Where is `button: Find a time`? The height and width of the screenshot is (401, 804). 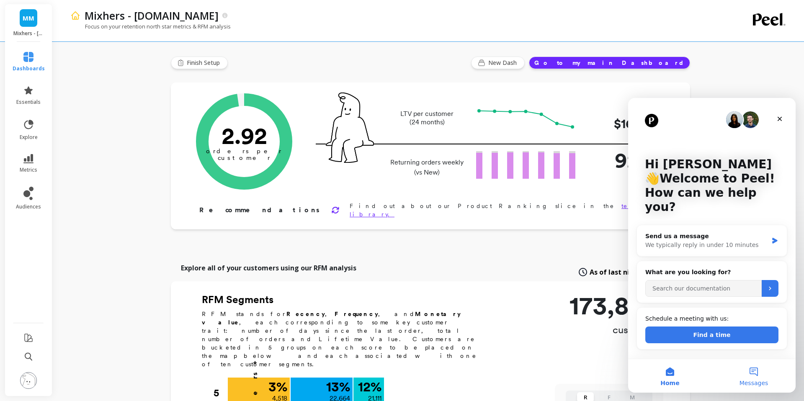
button: Find a time is located at coordinates (84, 237).